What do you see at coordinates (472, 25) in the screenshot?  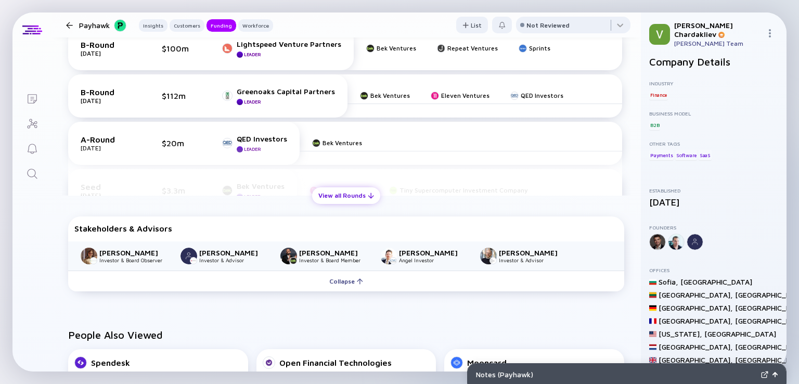 I see `button: List` at bounding box center [472, 25].